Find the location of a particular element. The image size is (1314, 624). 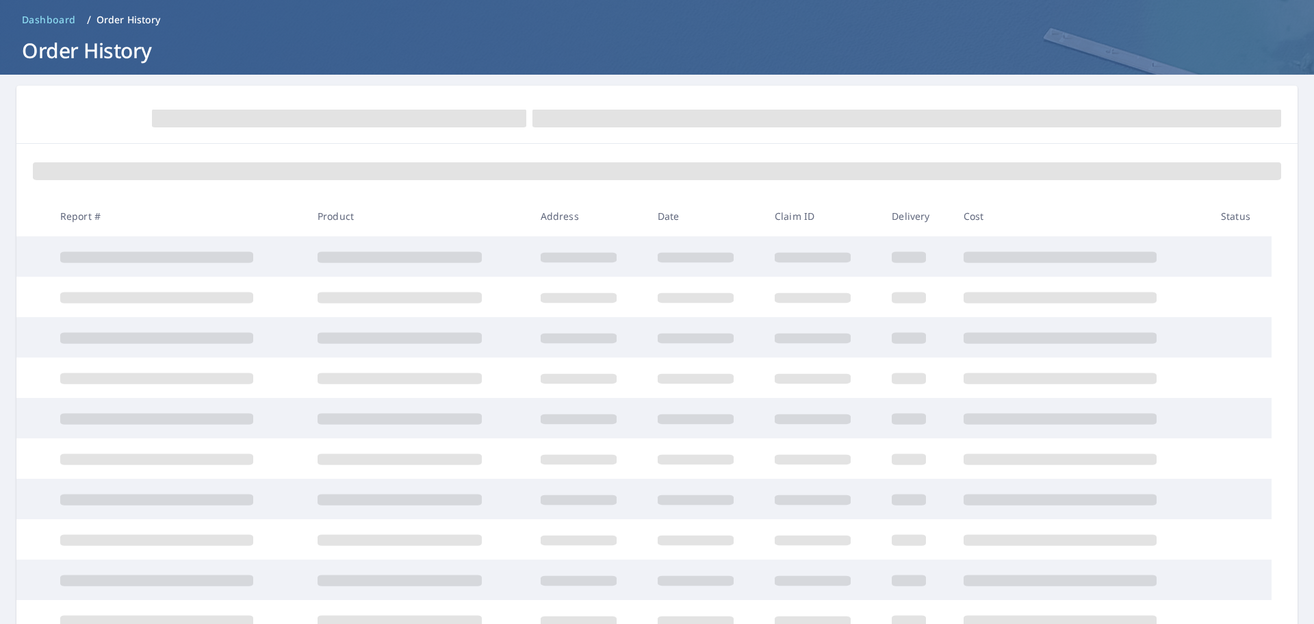

th: Address is located at coordinates (588, 216).